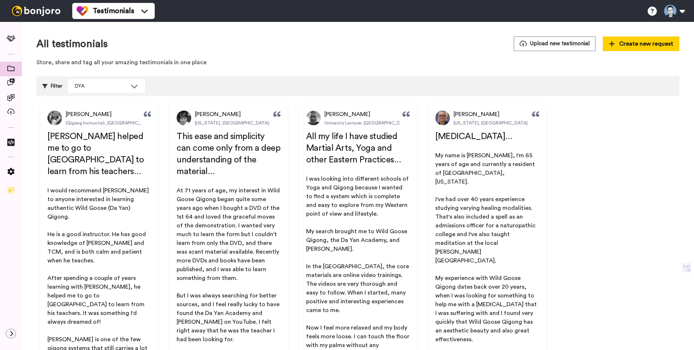  What do you see at coordinates (554, 43) in the screenshot?
I see `button: Upload new testimonial` at bounding box center [554, 43].